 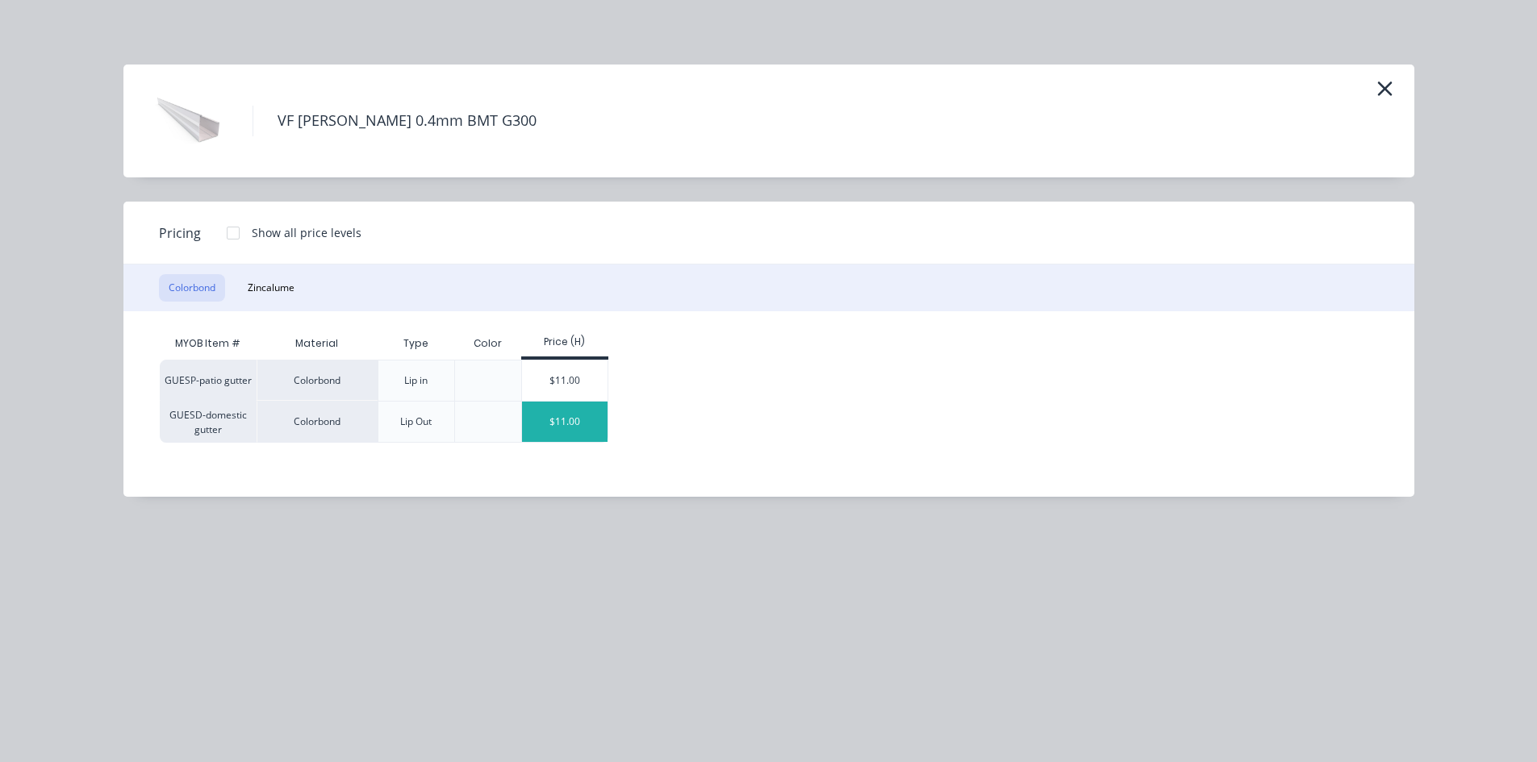 What do you see at coordinates (415, 422) in the screenshot?
I see `div: Lip Out` at bounding box center [415, 422].